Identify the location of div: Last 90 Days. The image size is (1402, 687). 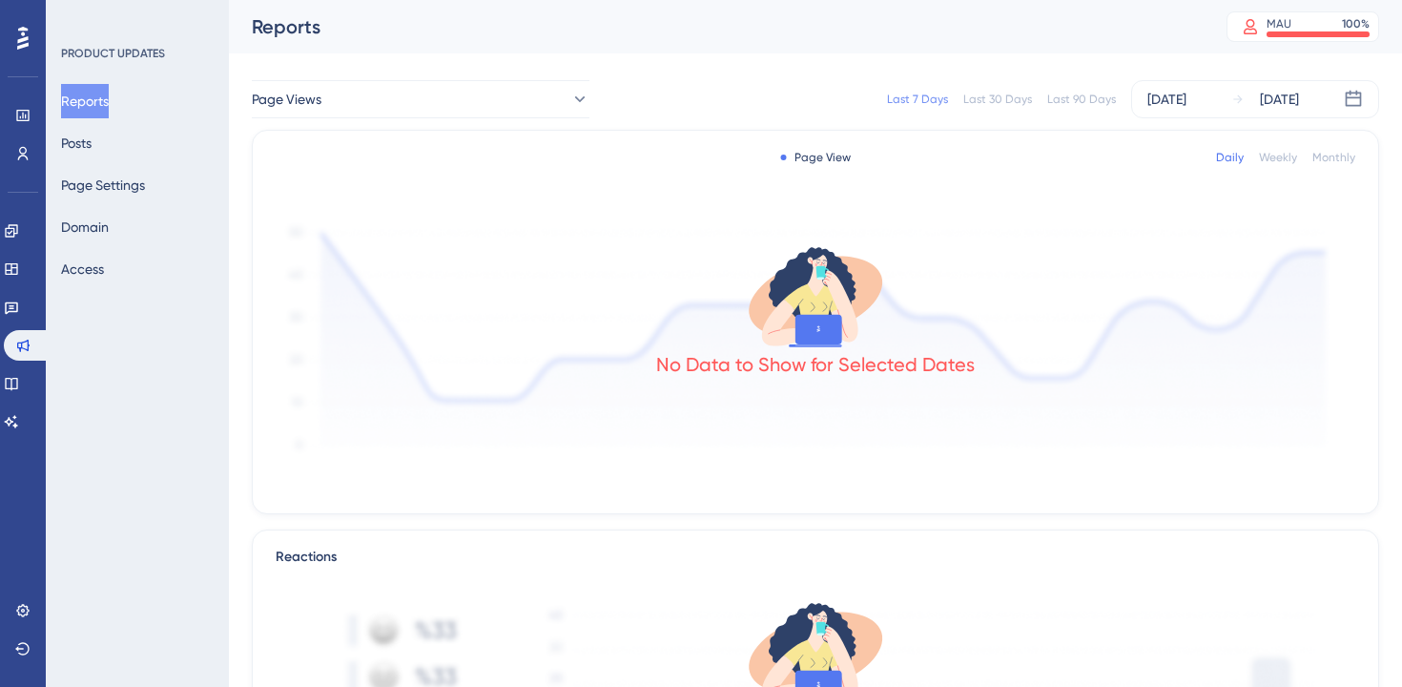
(1081, 99).